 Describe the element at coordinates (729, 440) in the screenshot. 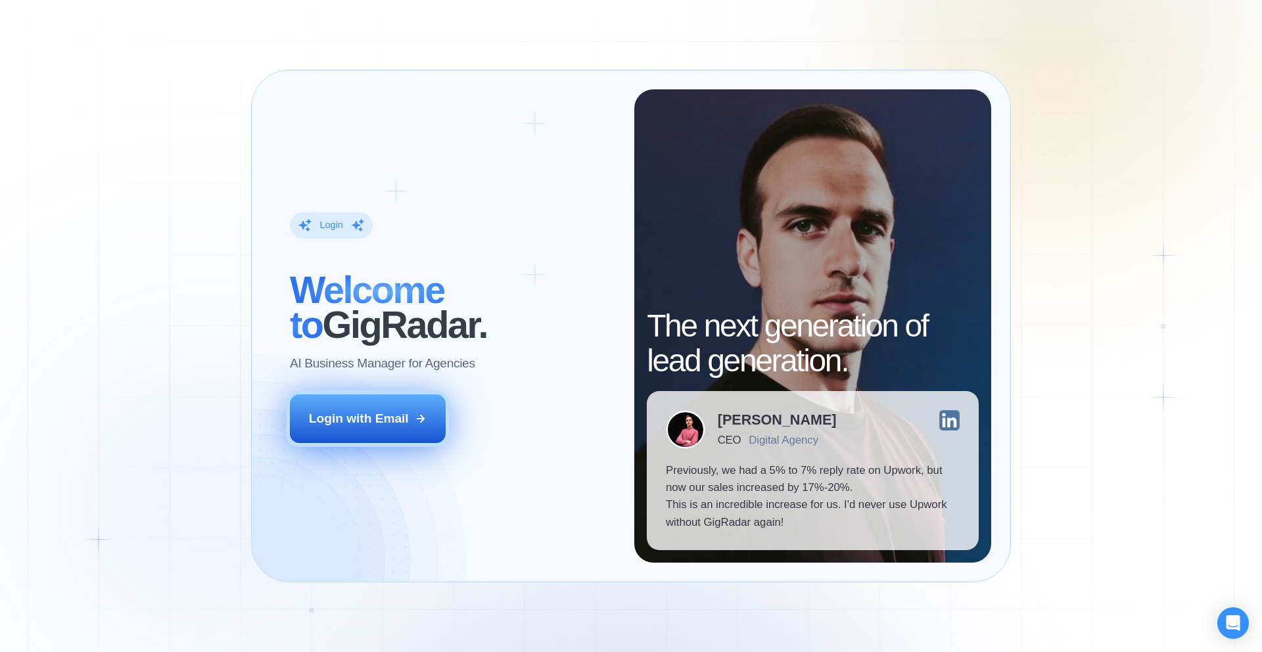

I see `div: CEO` at that location.